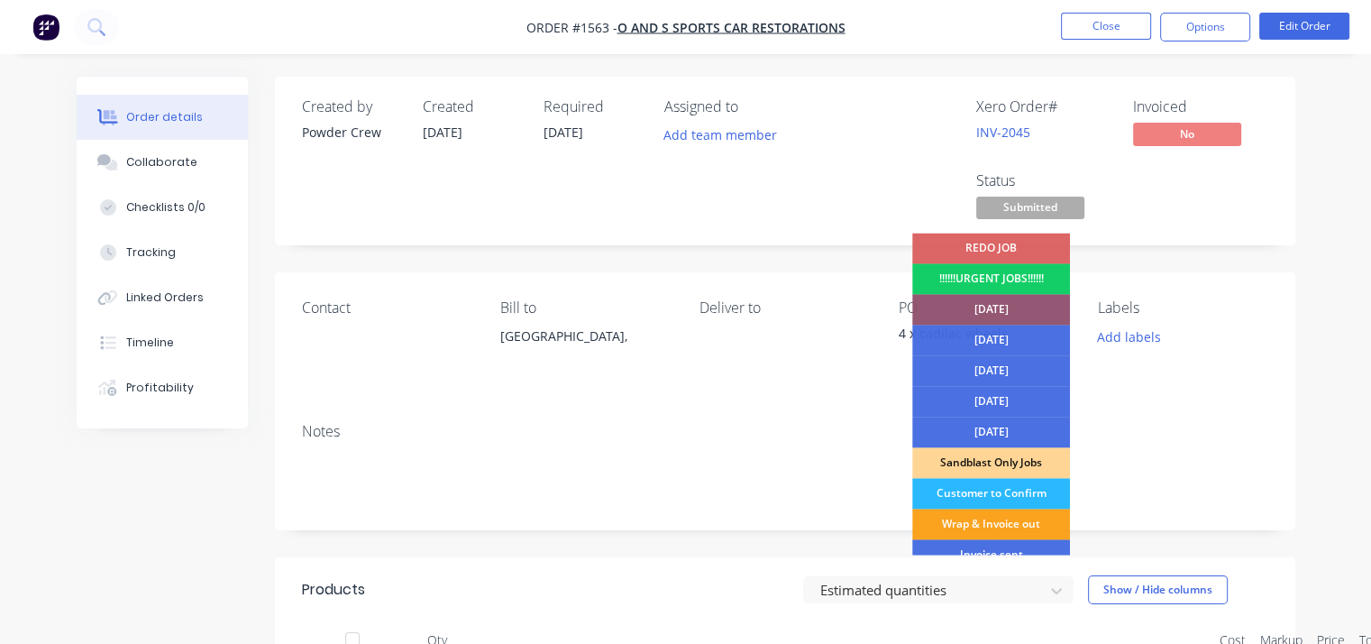  What do you see at coordinates (162, 162) in the screenshot?
I see `button: Collaborate` at bounding box center [162, 162].